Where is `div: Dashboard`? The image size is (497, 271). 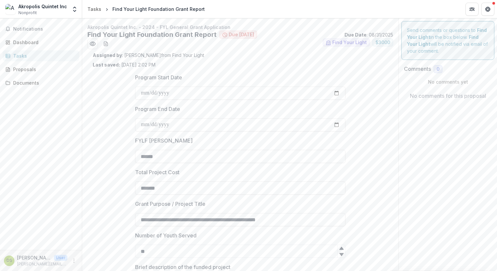 div: Dashboard is located at coordinates (43, 42).